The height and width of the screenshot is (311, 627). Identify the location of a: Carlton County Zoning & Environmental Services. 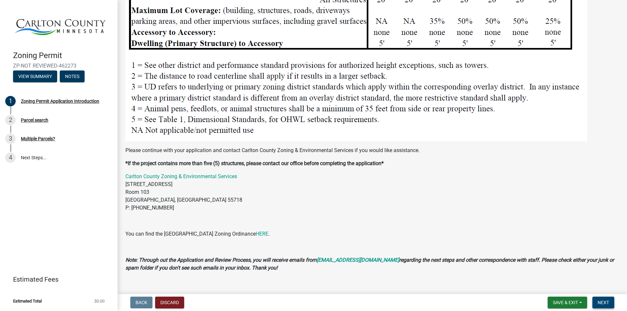
(181, 176).